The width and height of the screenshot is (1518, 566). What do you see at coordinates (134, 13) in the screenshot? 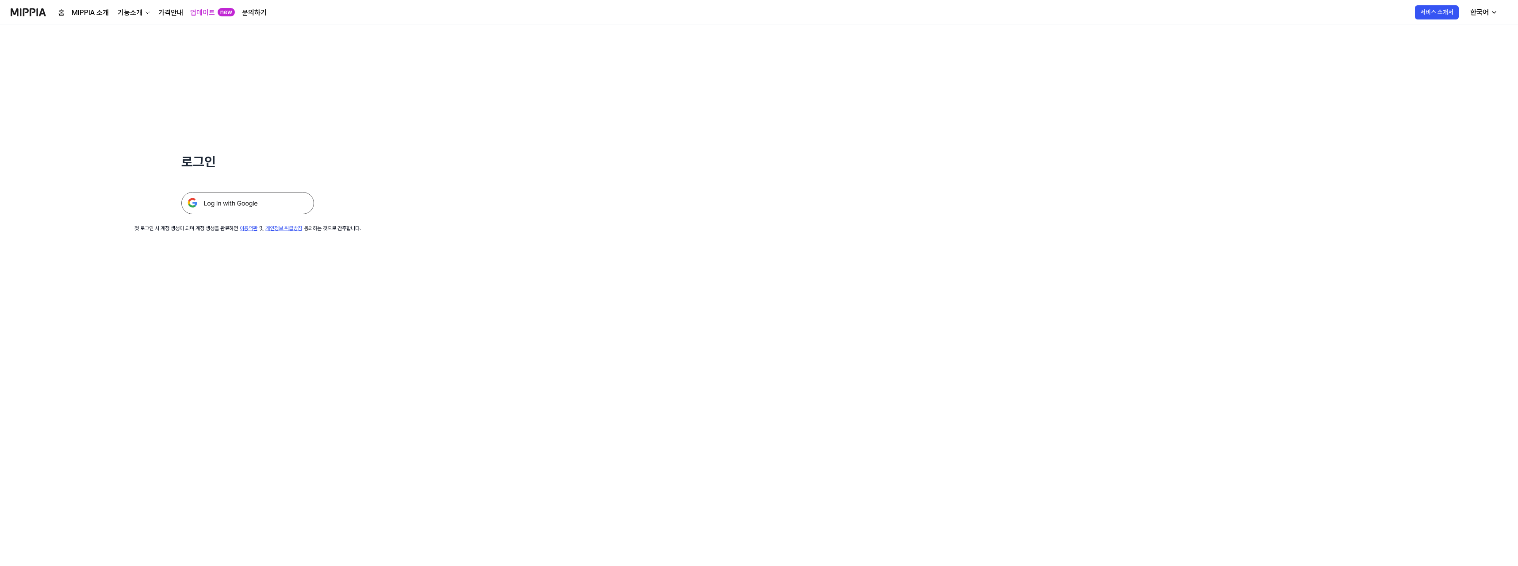
I see `button: 기능소개` at bounding box center [134, 13].